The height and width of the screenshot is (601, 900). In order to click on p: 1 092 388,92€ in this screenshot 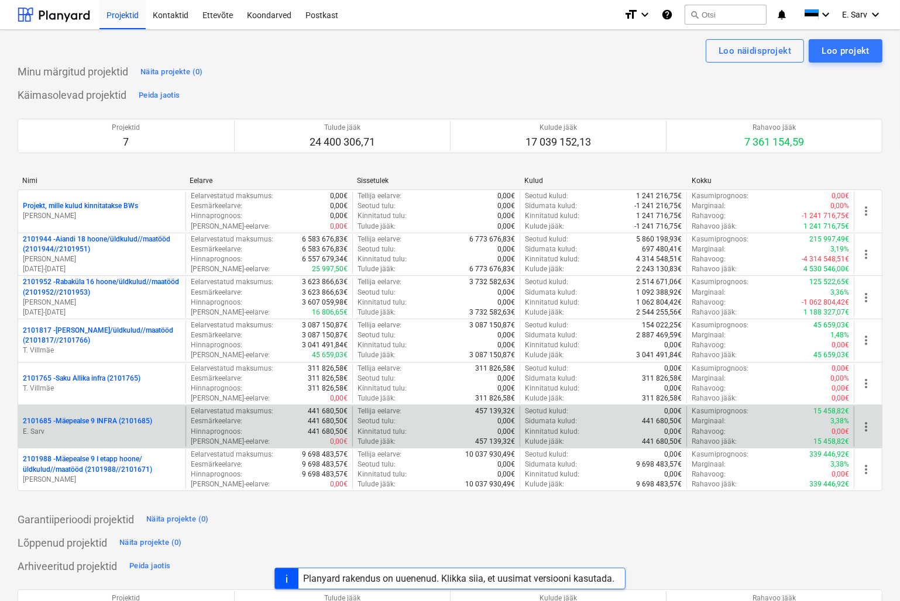, I will do `click(659, 293)`.